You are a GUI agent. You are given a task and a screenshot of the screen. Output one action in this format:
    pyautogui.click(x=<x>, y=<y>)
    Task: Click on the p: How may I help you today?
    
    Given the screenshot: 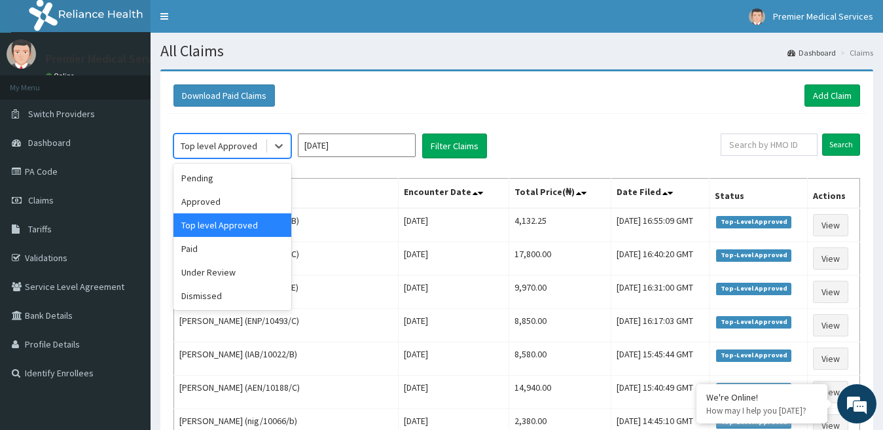 What is the action you would take?
    pyautogui.click(x=761, y=410)
    